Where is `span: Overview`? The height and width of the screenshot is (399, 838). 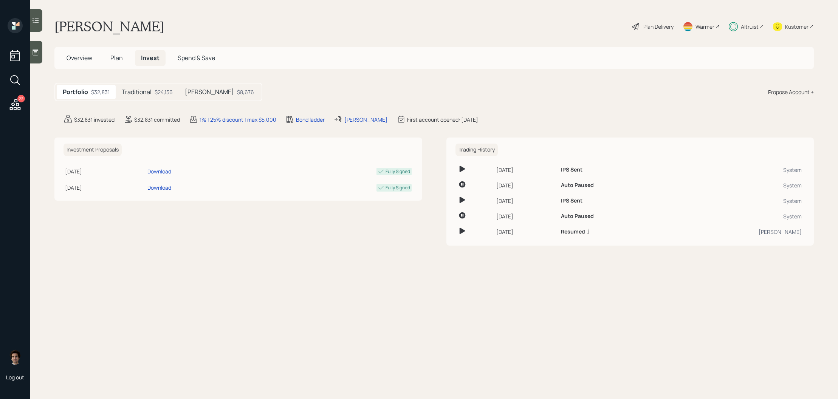 span: Overview is located at coordinates (79, 58).